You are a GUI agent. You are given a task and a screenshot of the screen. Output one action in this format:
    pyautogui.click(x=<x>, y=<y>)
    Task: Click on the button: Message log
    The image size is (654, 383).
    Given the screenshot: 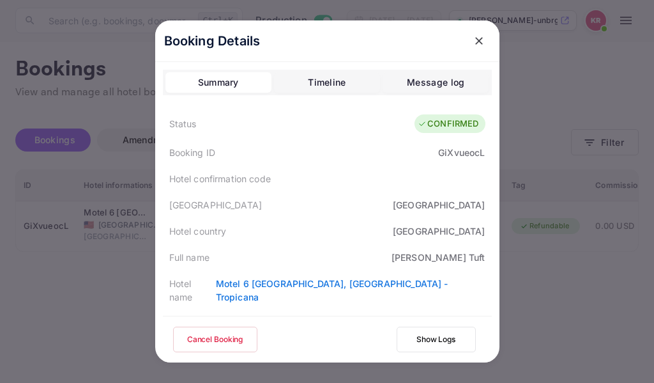 What is the action you would take?
    pyautogui.click(x=436, y=82)
    